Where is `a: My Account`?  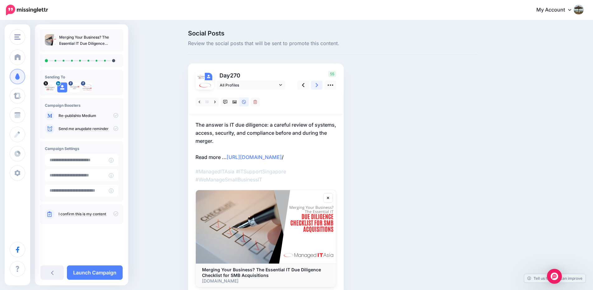
a: My Account is located at coordinates (557, 10).